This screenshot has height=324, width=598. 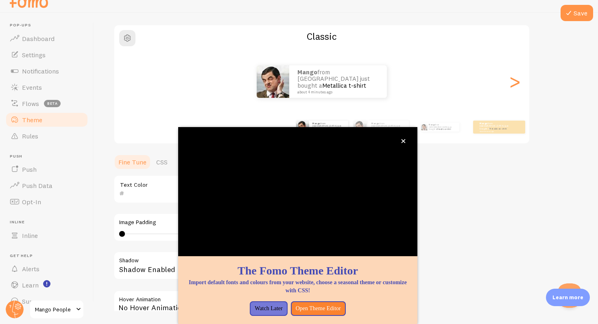 I want to click on div: Next slide, so click(x=514, y=82).